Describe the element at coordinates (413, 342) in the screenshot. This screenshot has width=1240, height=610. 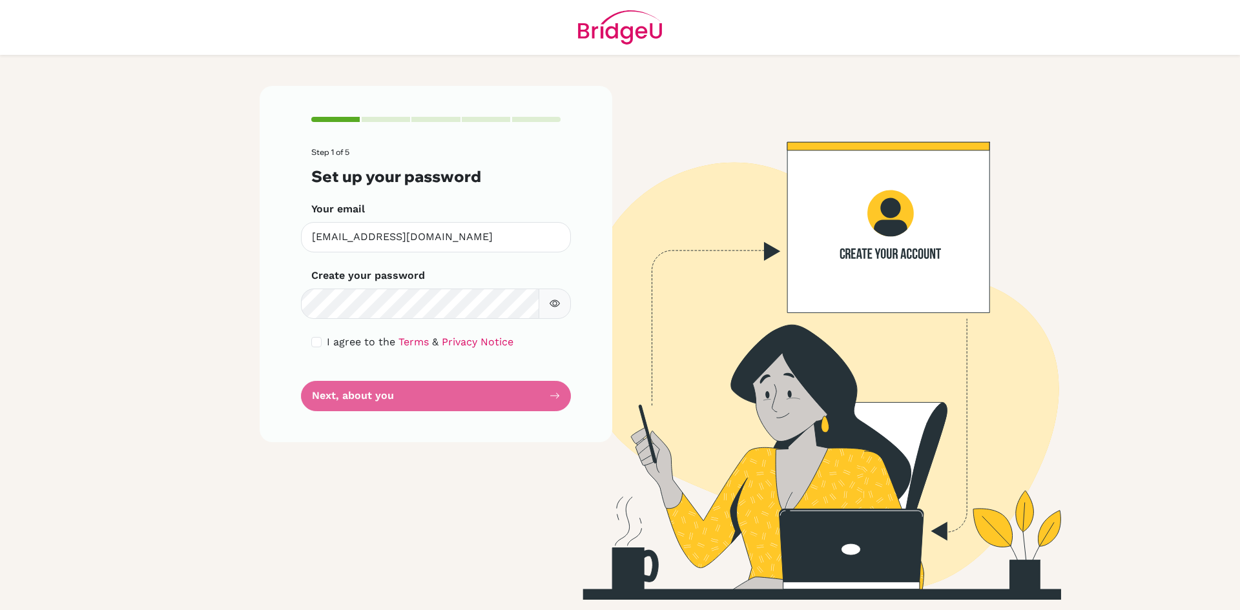
I see `a: Terms` at that location.